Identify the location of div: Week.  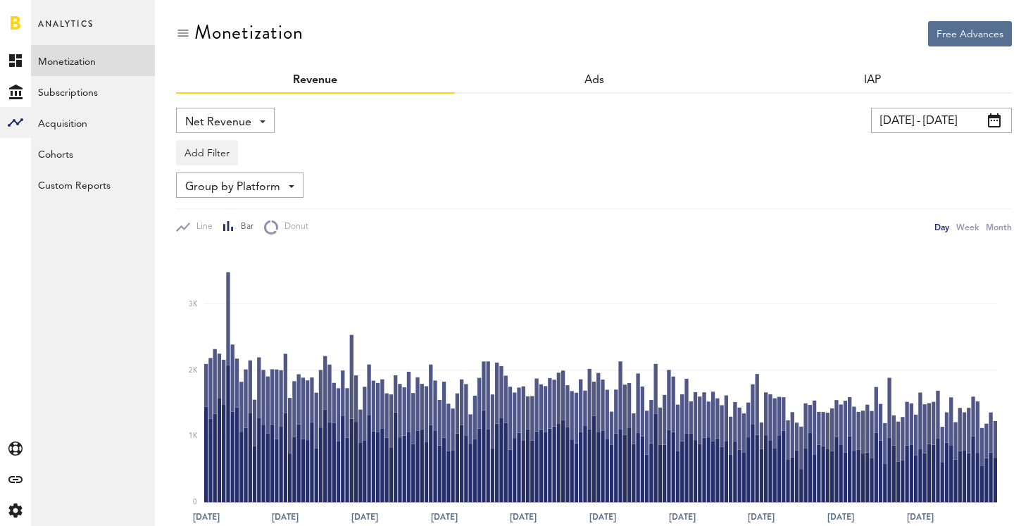
(968, 227).